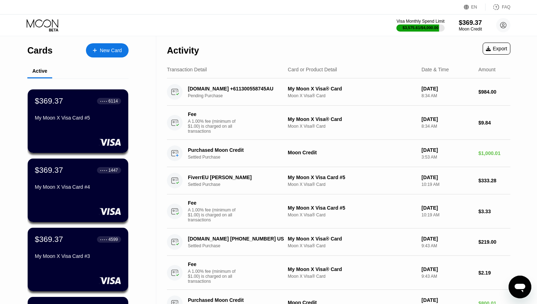  I want to click on div: Activity, so click(183, 50).